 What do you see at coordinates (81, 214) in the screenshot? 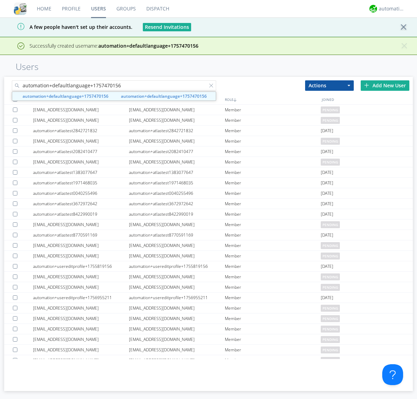
I see `div: automation+atlastest8422990019` at bounding box center [81, 214].